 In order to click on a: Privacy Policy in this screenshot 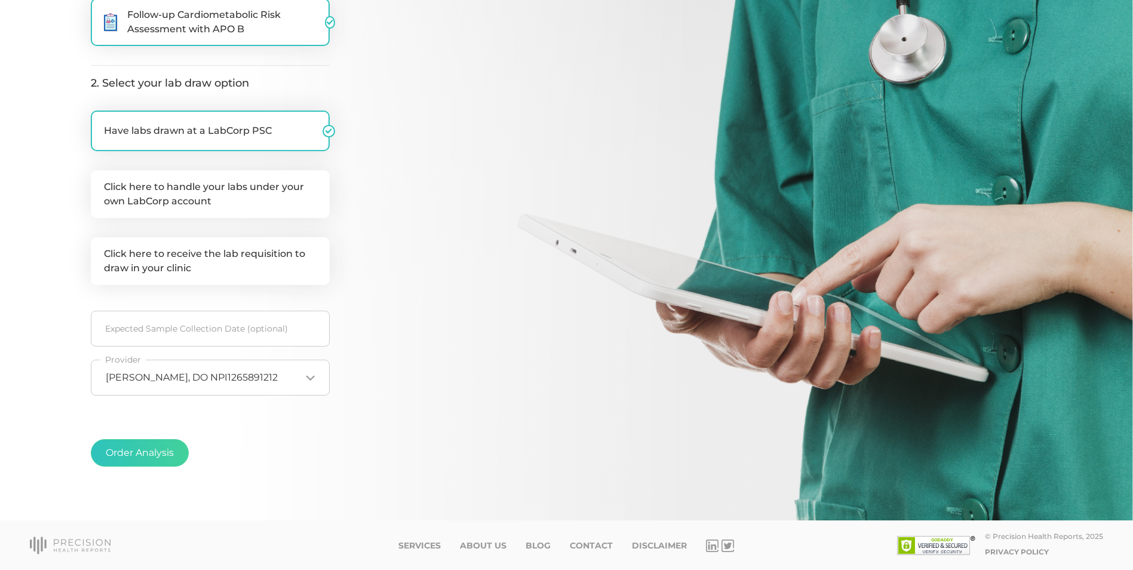, I will do `click(1017, 551)`.